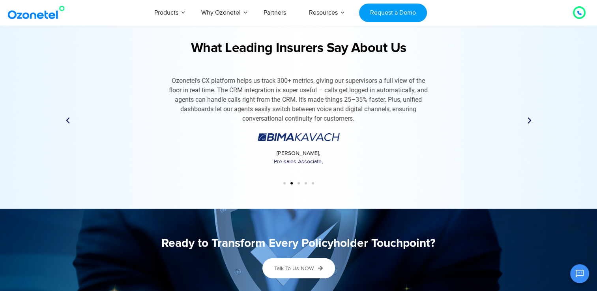 This screenshot has width=597, height=291. What do you see at coordinates (298, 129) in the screenshot?
I see `div: Slides` at bounding box center [298, 129].